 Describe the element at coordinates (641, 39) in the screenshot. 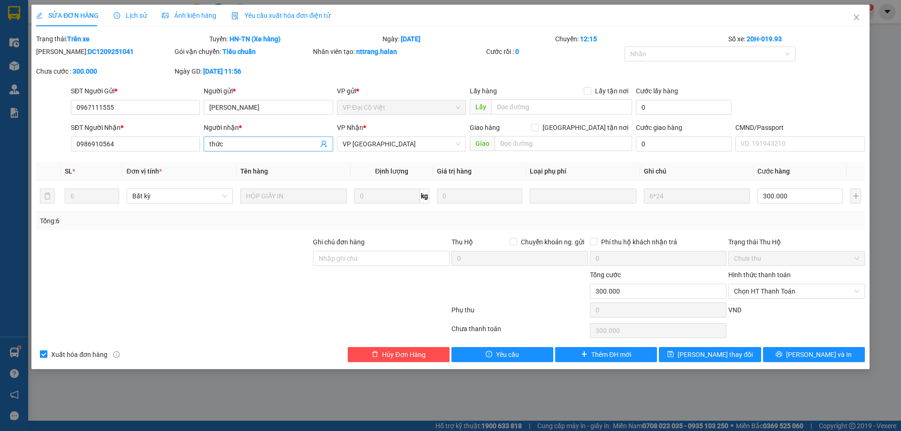

I see `div: Chuyến:` at that location.